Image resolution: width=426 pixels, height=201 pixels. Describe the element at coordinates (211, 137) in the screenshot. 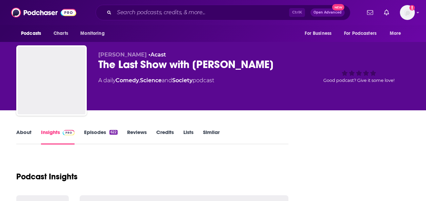

I see `a: Similar` at that location.